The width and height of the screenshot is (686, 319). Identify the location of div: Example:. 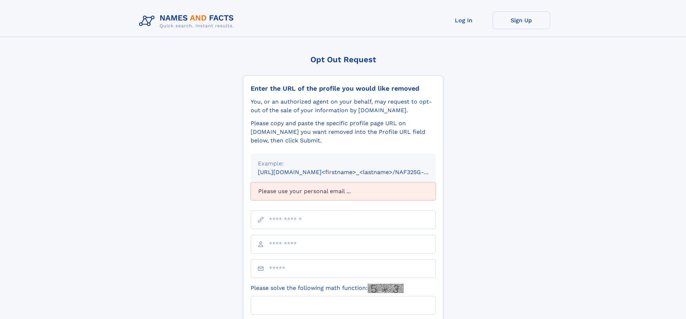
(343, 164).